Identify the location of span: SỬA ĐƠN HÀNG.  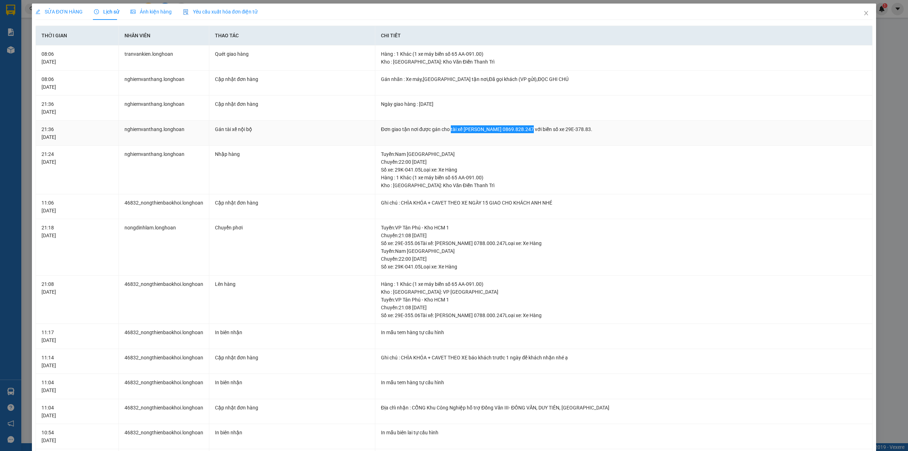
(59, 12).